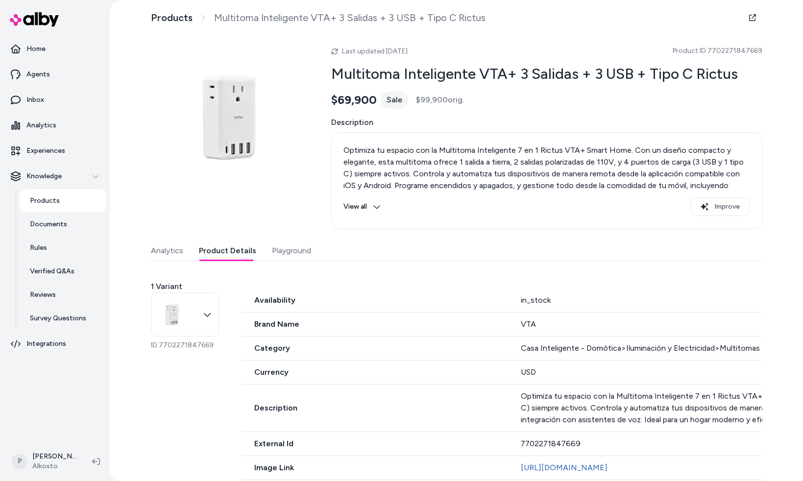  Describe the element at coordinates (41, 125) in the screenshot. I see `p: Analytics` at that location.